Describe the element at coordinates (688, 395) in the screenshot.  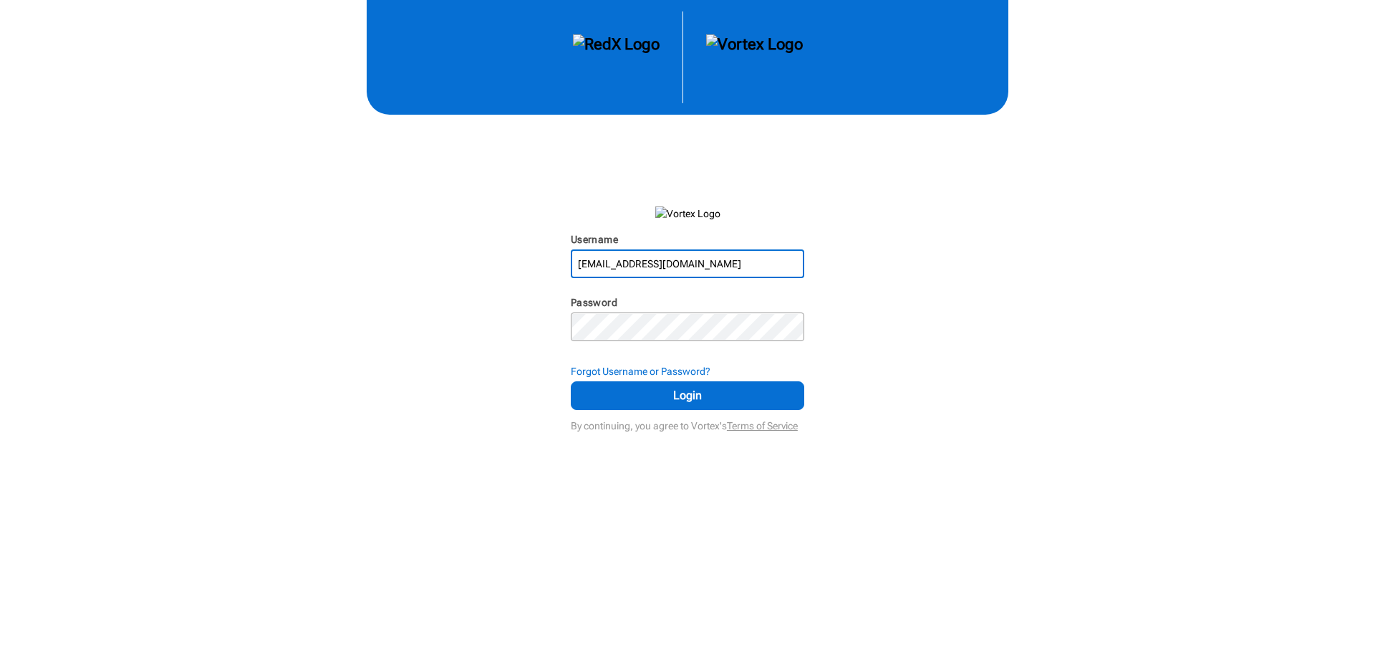
I see `button: Login` at that location.